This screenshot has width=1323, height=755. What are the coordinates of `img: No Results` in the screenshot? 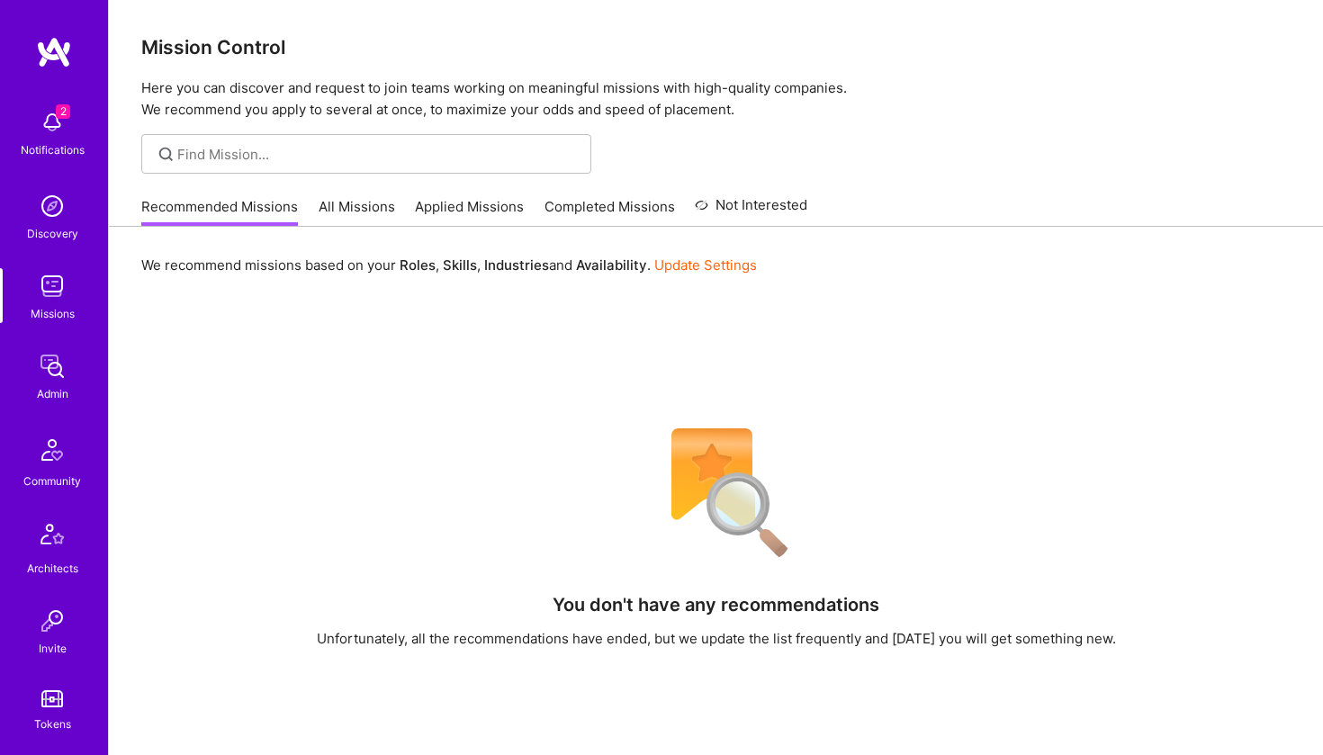 It's located at (716, 493).